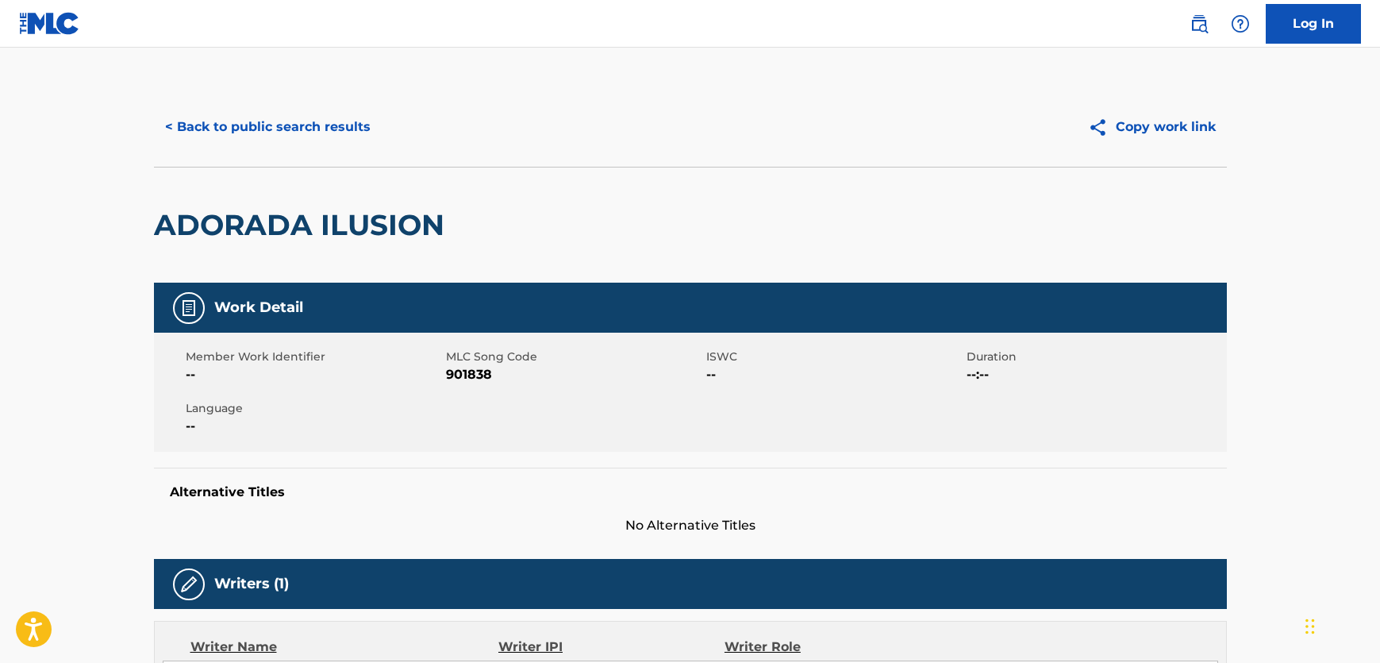 Image resolution: width=1380 pixels, height=663 pixels. I want to click on div: Drag, so click(1310, 626).